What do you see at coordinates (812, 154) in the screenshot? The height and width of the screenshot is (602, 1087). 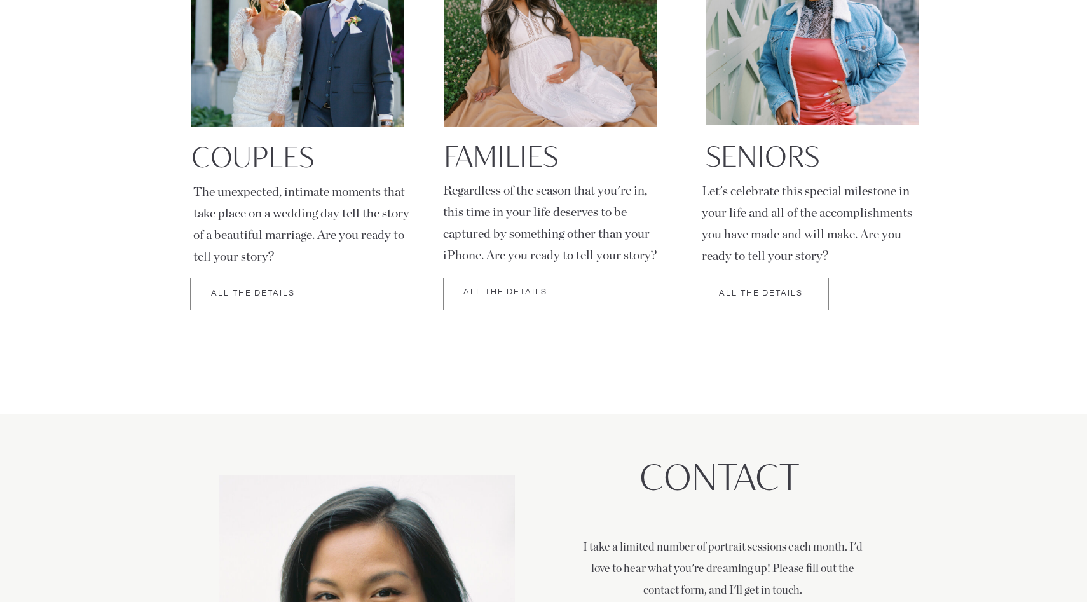 I see `h3: Seniors` at bounding box center [812, 154].